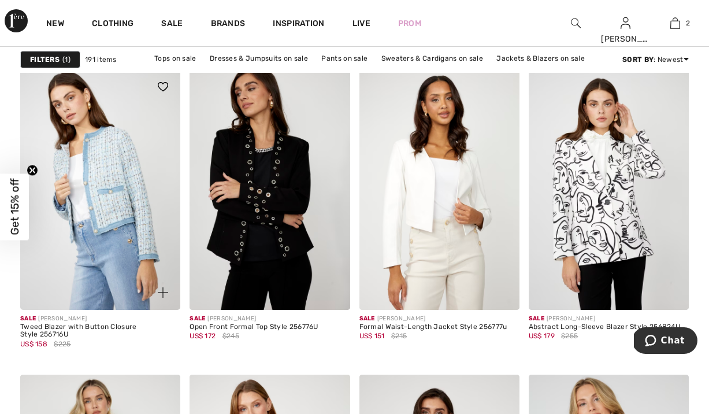  Describe the element at coordinates (269, 190) in the screenshot. I see `a: Open Front Formal Top Style 256776U. Black` at that location.